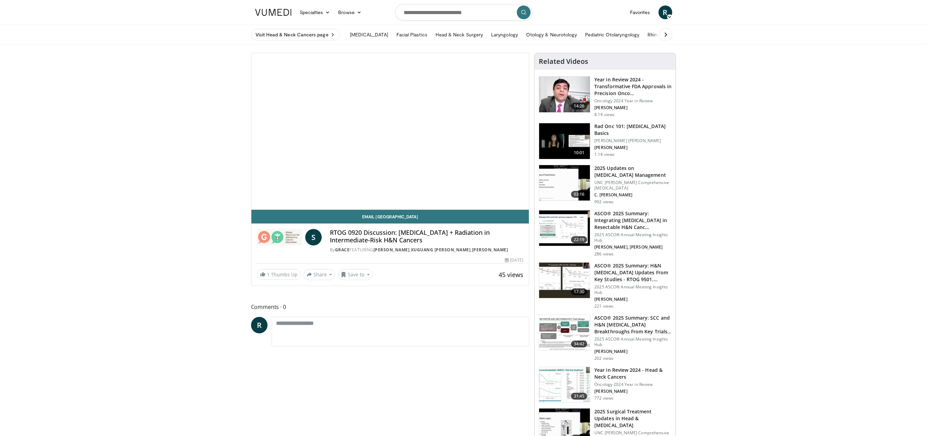  Describe the element at coordinates (355, 274) in the screenshot. I see `button: Save to` at that location.